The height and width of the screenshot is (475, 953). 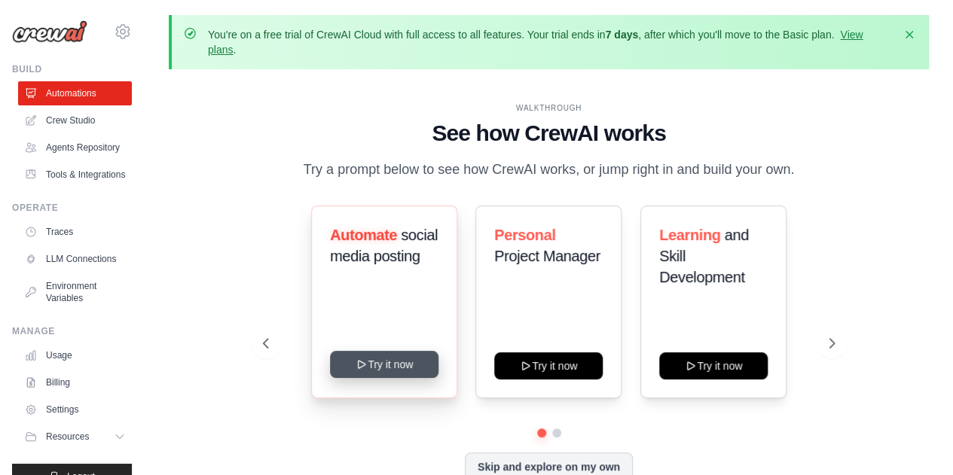 I want to click on p: Try a prompt below to see how CrewAI works, or jump right in and build your own., so click(x=549, y=169).